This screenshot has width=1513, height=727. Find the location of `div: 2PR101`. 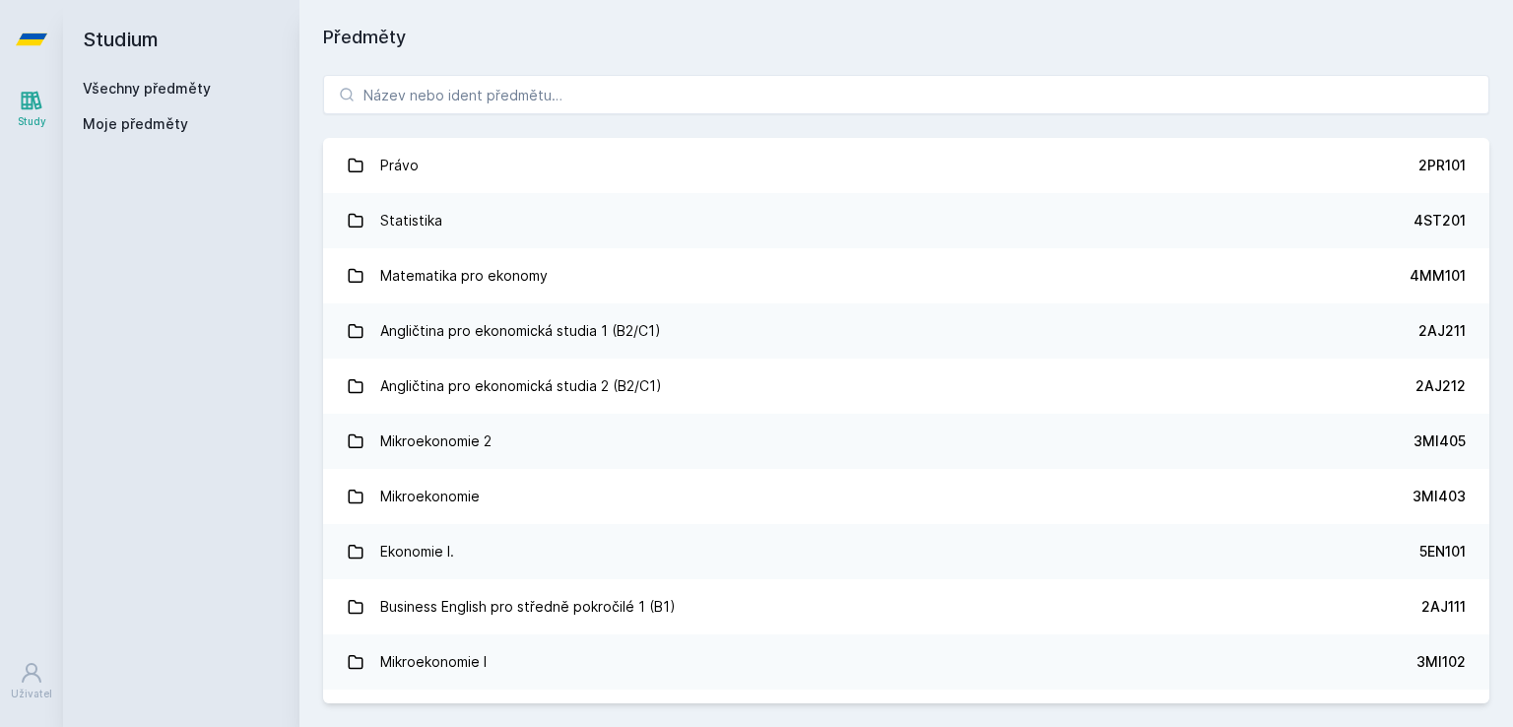

div: 2PR101 is located at coordinates (1443, 166).